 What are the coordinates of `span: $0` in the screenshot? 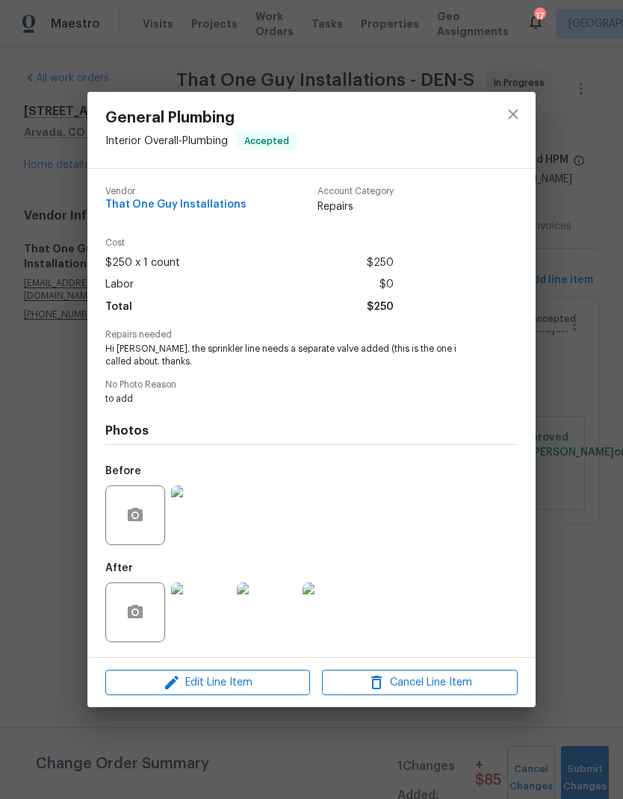 It's located at (386, 284).